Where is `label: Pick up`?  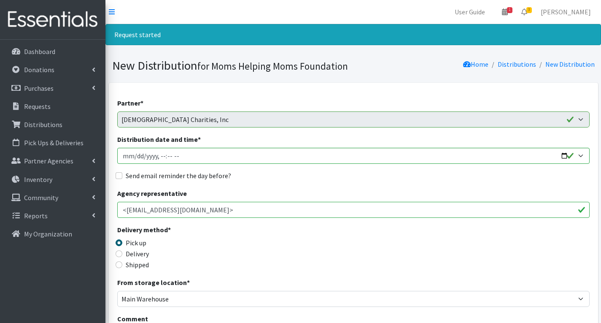 label: Pick up is located at coordinates (136, 243).